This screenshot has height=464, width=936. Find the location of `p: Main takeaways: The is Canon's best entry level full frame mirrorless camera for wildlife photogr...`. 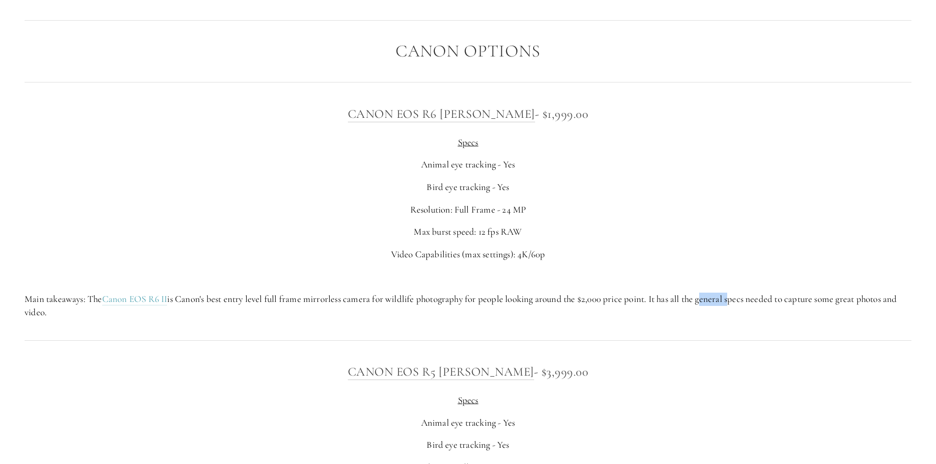

p: Main takeaways: The is Canon's best entry level full frame mirrorless camera for wildlife photogr... is located at coordinates (468, 306).